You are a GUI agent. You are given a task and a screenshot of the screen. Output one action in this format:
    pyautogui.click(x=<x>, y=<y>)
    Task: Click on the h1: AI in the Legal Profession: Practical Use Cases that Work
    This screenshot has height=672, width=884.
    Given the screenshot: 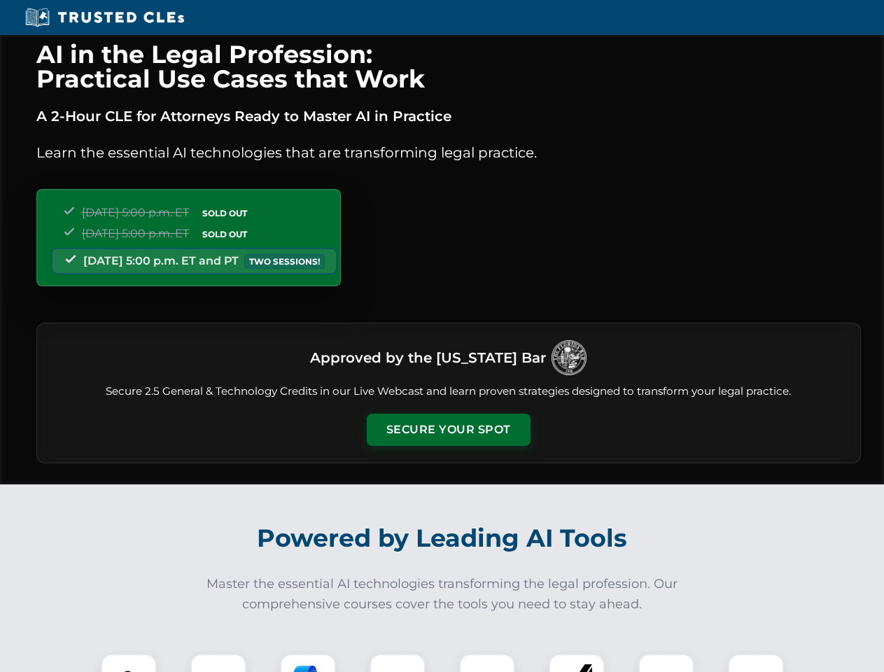 What is the action you would take?
    pyautogui.click(x=449, y=67)
    